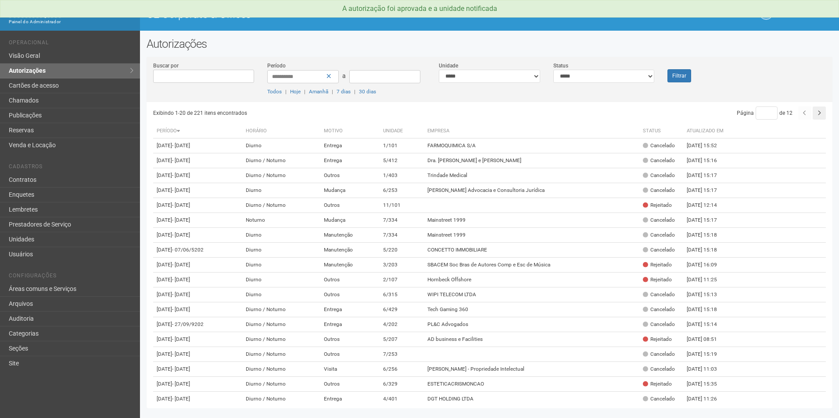 This screenshot has width=839, height=418. What do you see at coordinates (448, 66) in the screenshot?
I see `label: Unidade` at bounding box center [448, 66].